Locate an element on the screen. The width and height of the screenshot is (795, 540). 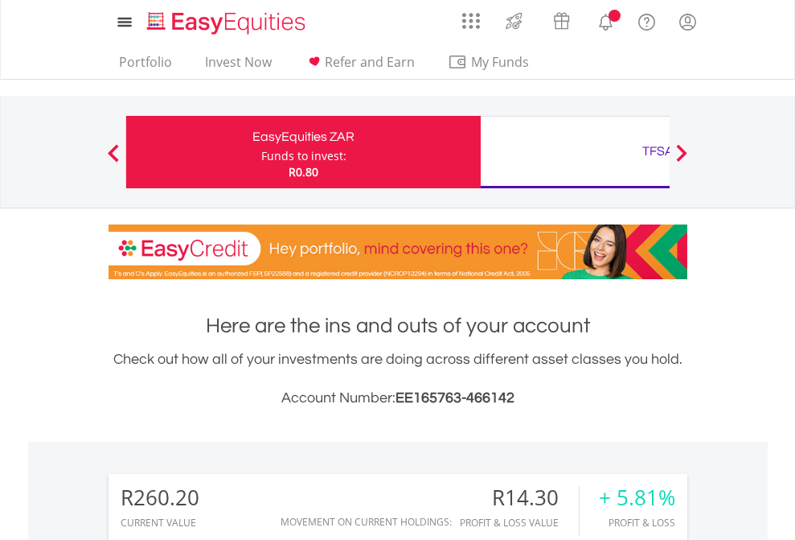
span: R0.80 is located at coordinates (303, 171).